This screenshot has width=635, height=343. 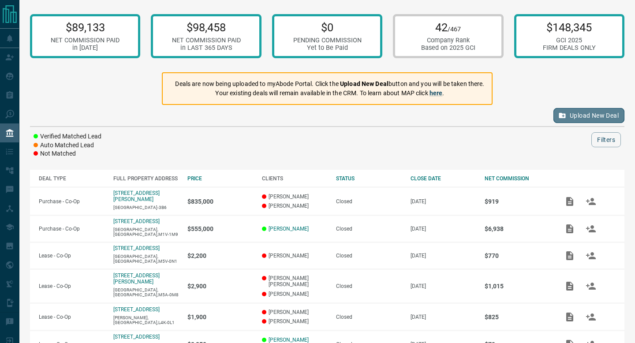 I want to click on p: $835,000, so click(x=220, y=201).